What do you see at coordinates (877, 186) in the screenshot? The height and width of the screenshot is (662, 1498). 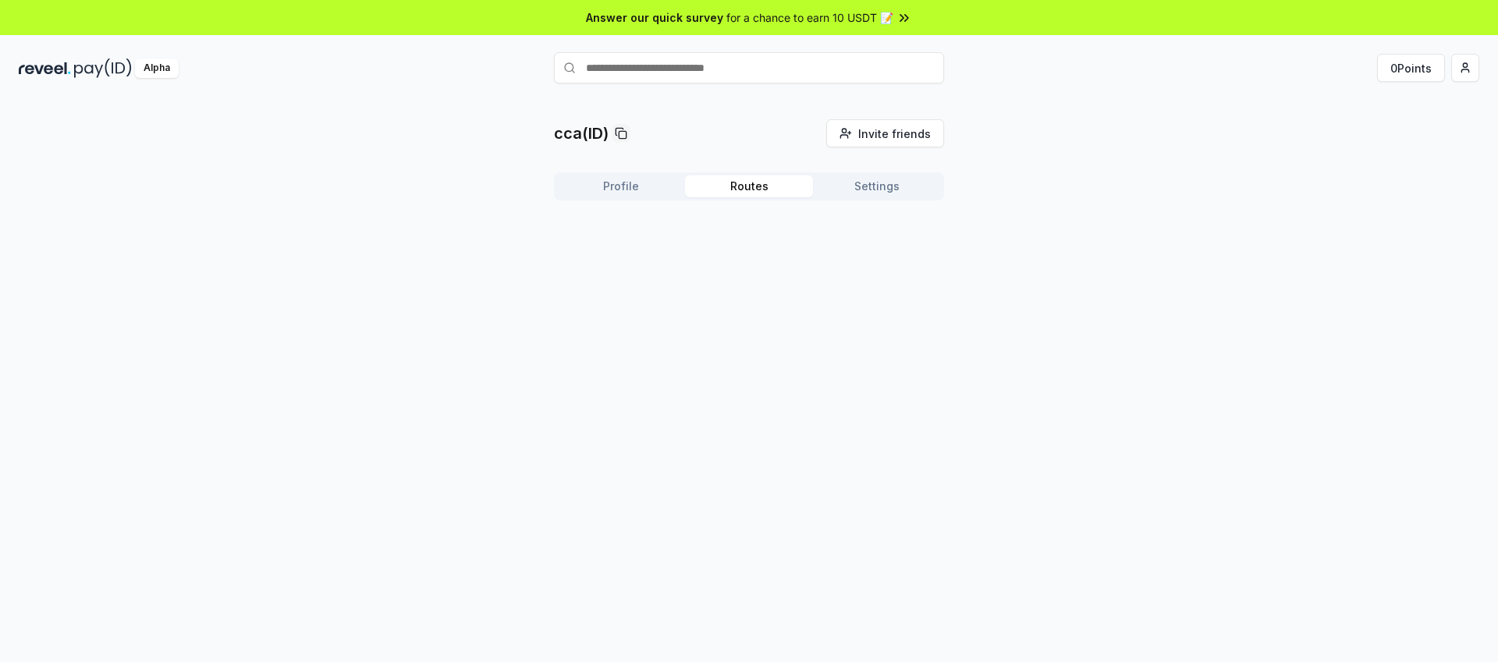 I see `button: Settings` at bounding box center [877, 186].